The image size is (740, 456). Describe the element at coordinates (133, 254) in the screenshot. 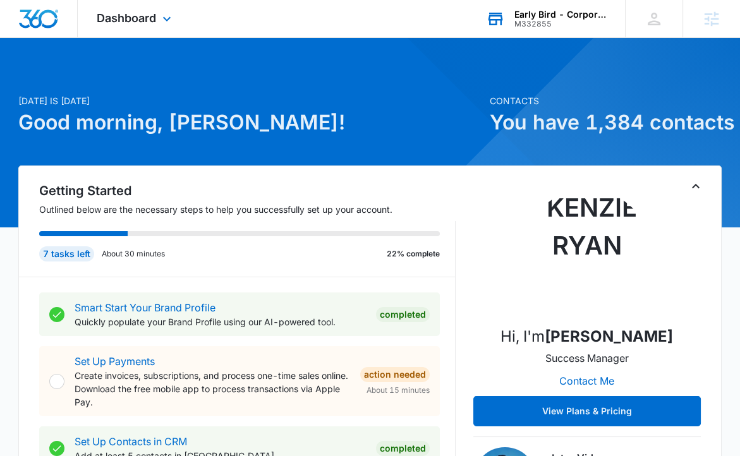

I see `p: About 30 minutes` at that location.